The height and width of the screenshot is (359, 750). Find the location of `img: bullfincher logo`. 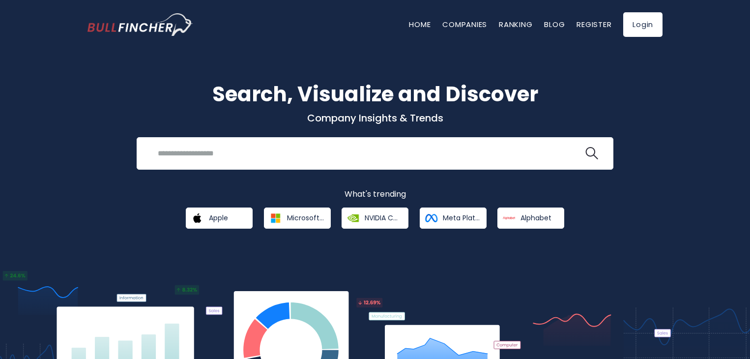

img: bullfincher logo is located at coordinates (140, 25).